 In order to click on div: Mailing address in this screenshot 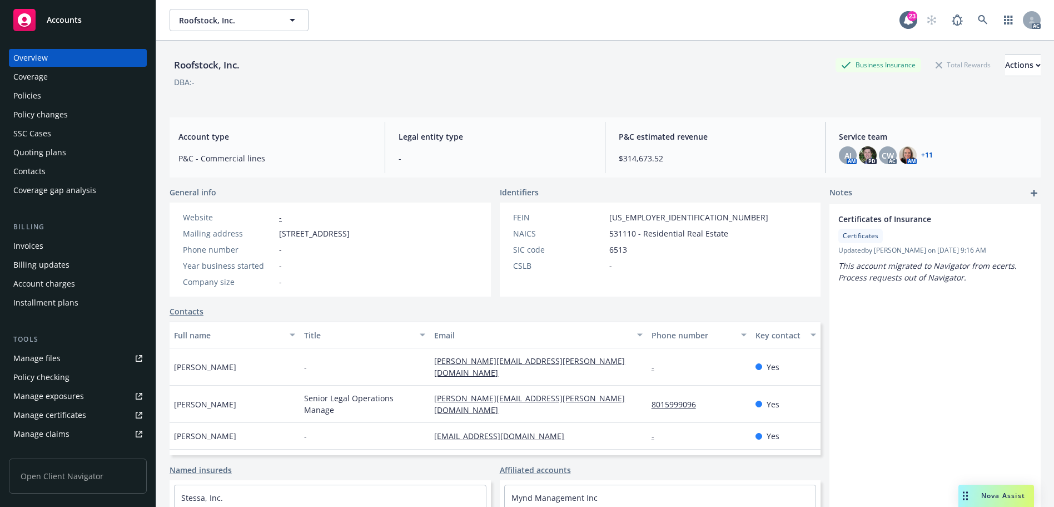, I will do `click(229, 233)`.